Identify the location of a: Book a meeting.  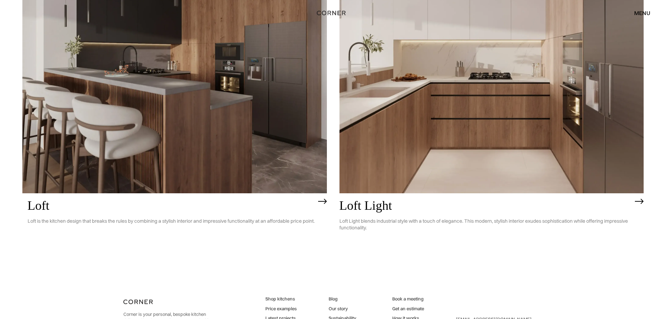
(408, 299).